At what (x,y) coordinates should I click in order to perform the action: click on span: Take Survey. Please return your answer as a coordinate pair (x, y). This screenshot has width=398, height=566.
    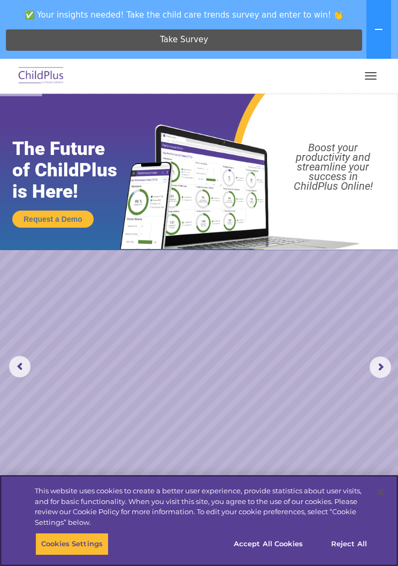
    Looking at the image, I should click on (184, 40).